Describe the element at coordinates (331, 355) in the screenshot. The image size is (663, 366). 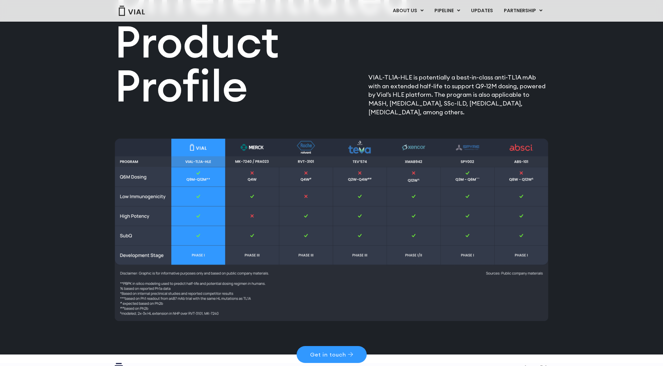
I see `a: Get in touch` at that location.